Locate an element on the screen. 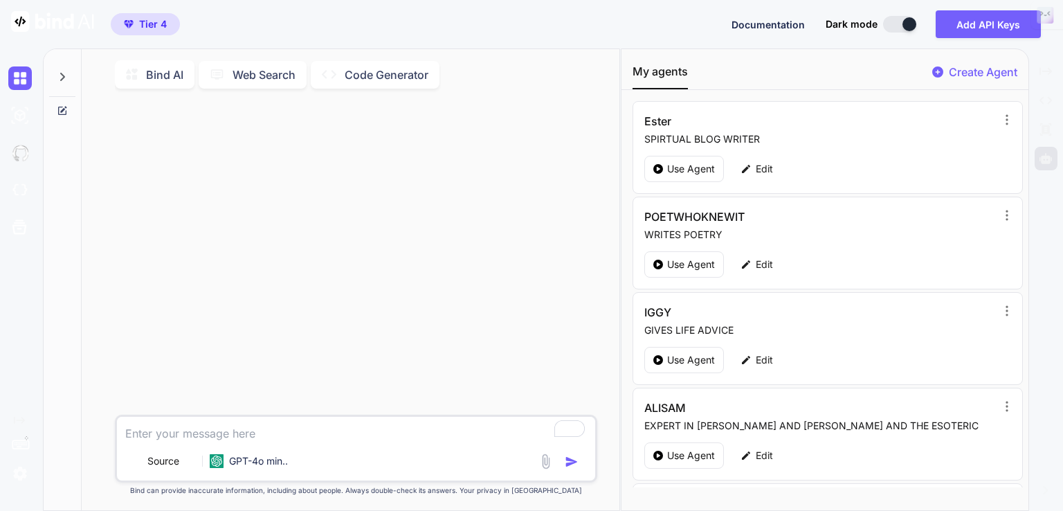 The width and height of the screenshot is (1063, 511). p: GPT-4o min.. is located at coordinates (258, 461).